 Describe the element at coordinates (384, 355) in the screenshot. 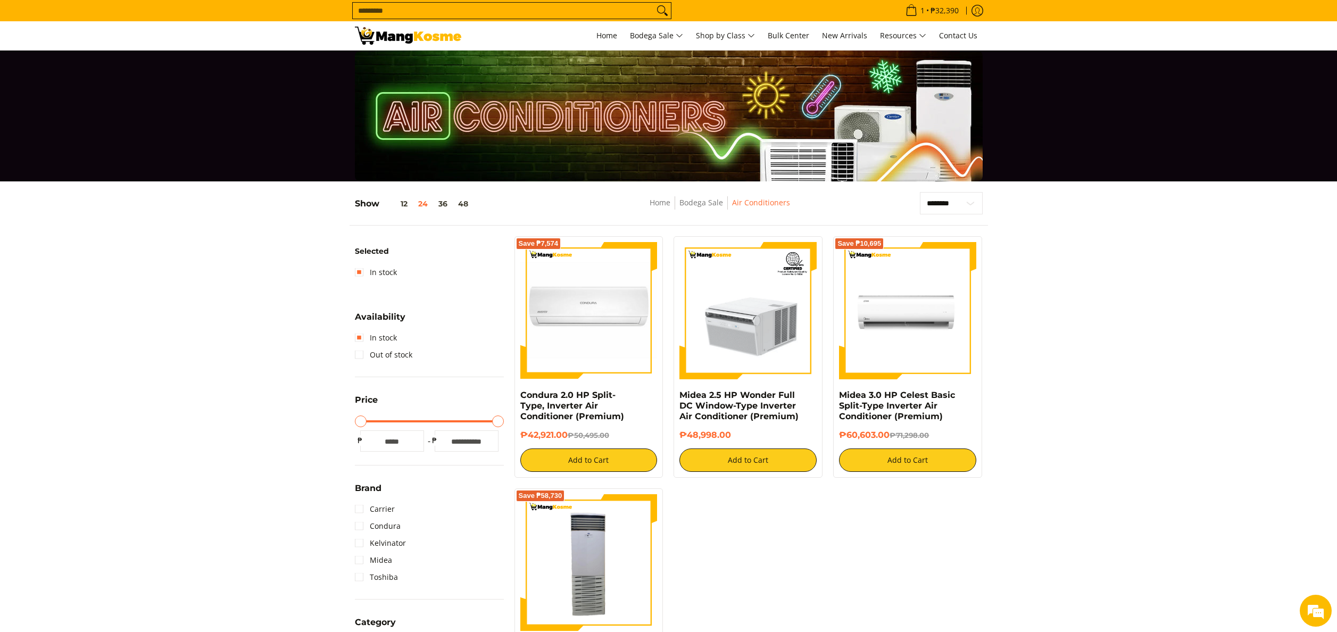

I see `a: Out of stock` at that location.